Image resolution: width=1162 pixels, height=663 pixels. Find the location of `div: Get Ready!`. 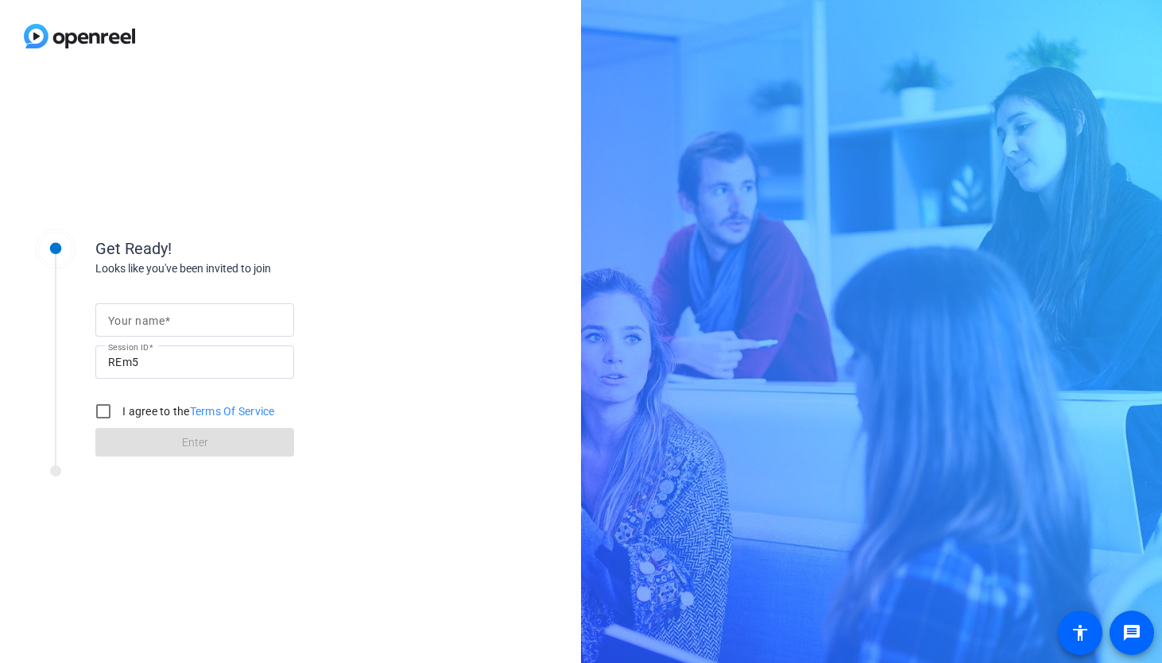

div: Get Ready! is located at coordinates (254, 249).